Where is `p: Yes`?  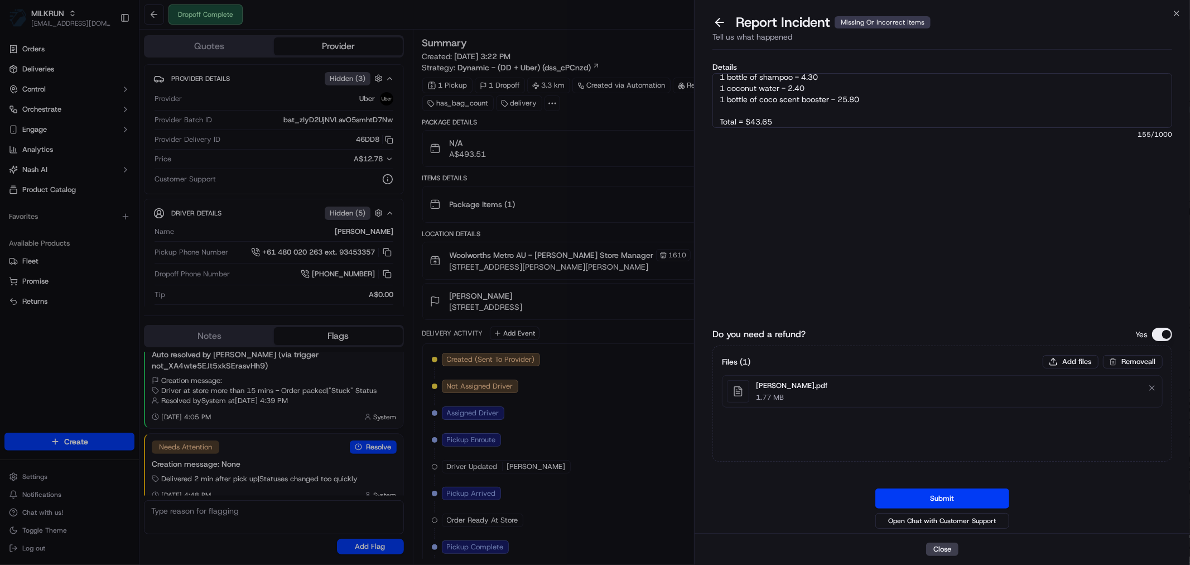
p: Yes is located at coordinates (1142, 334).